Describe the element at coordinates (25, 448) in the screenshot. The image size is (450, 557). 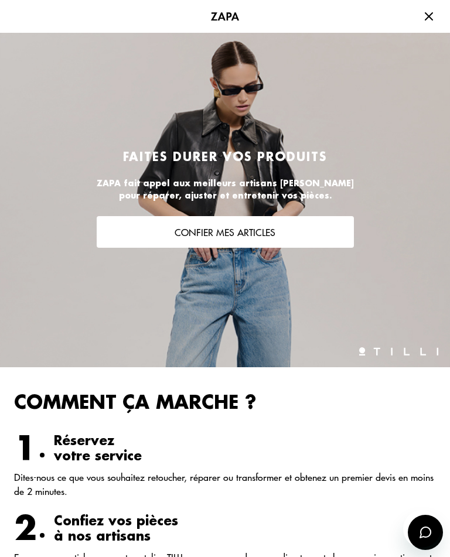
I see `p: 1` at that location.